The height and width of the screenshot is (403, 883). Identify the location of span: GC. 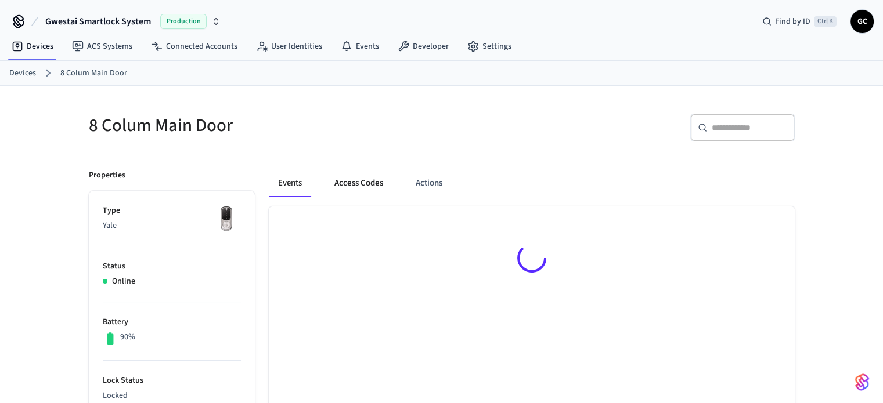
(862, 21).